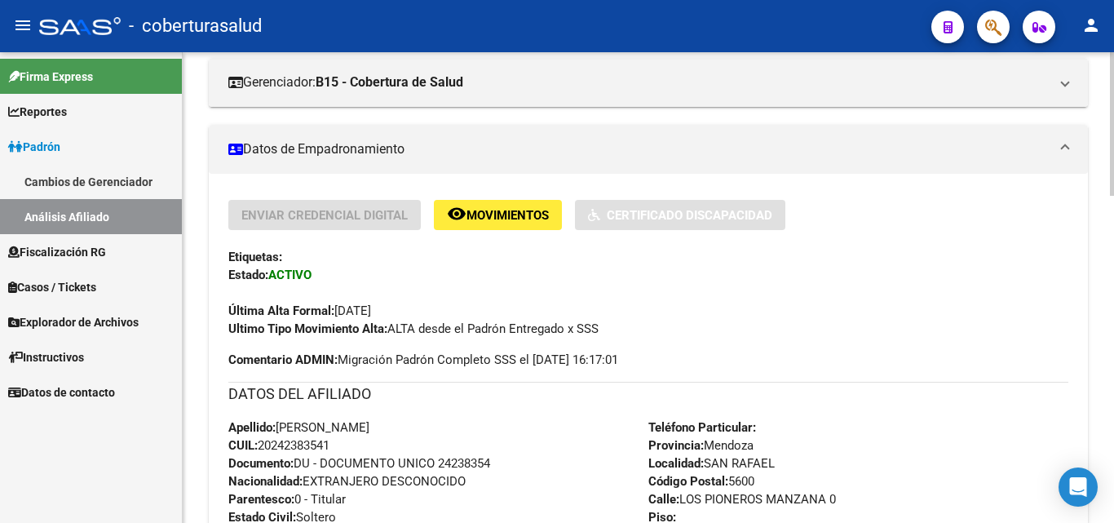 The image size is (1114, 523). I want to click on strong: Provincia:, so click(676, 445).